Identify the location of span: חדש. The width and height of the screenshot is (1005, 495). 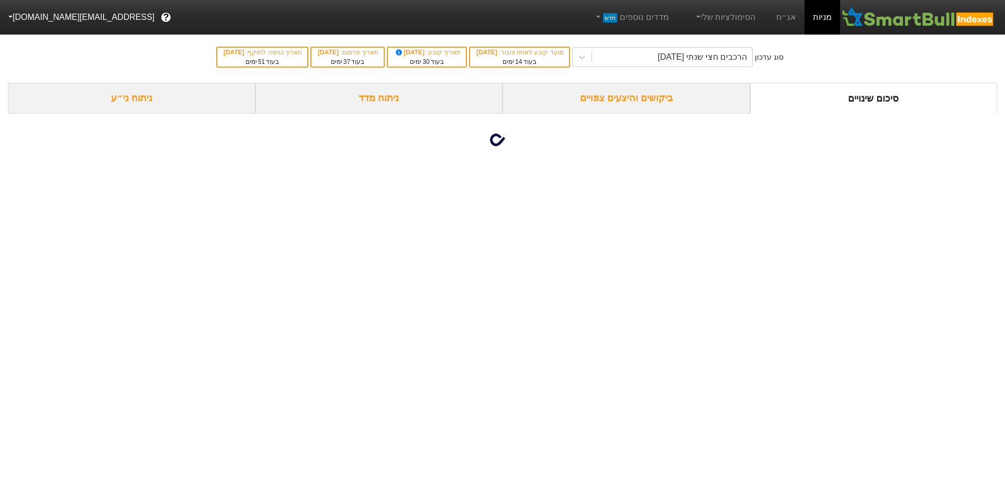
(610, 18).